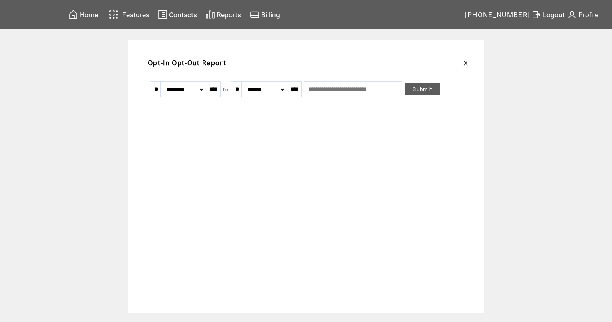 The height and width of the screenshot is (322, 612). Describe the element at coordinates (225, 89) in the screenshot. I see `span: to` at that location.